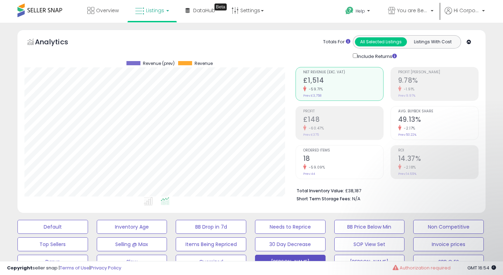 This screenshot has width=503, height=275. Describe the element at coordinates (211, 227) in the screenshot. I see `button: BB Drop in 7d` at that location.